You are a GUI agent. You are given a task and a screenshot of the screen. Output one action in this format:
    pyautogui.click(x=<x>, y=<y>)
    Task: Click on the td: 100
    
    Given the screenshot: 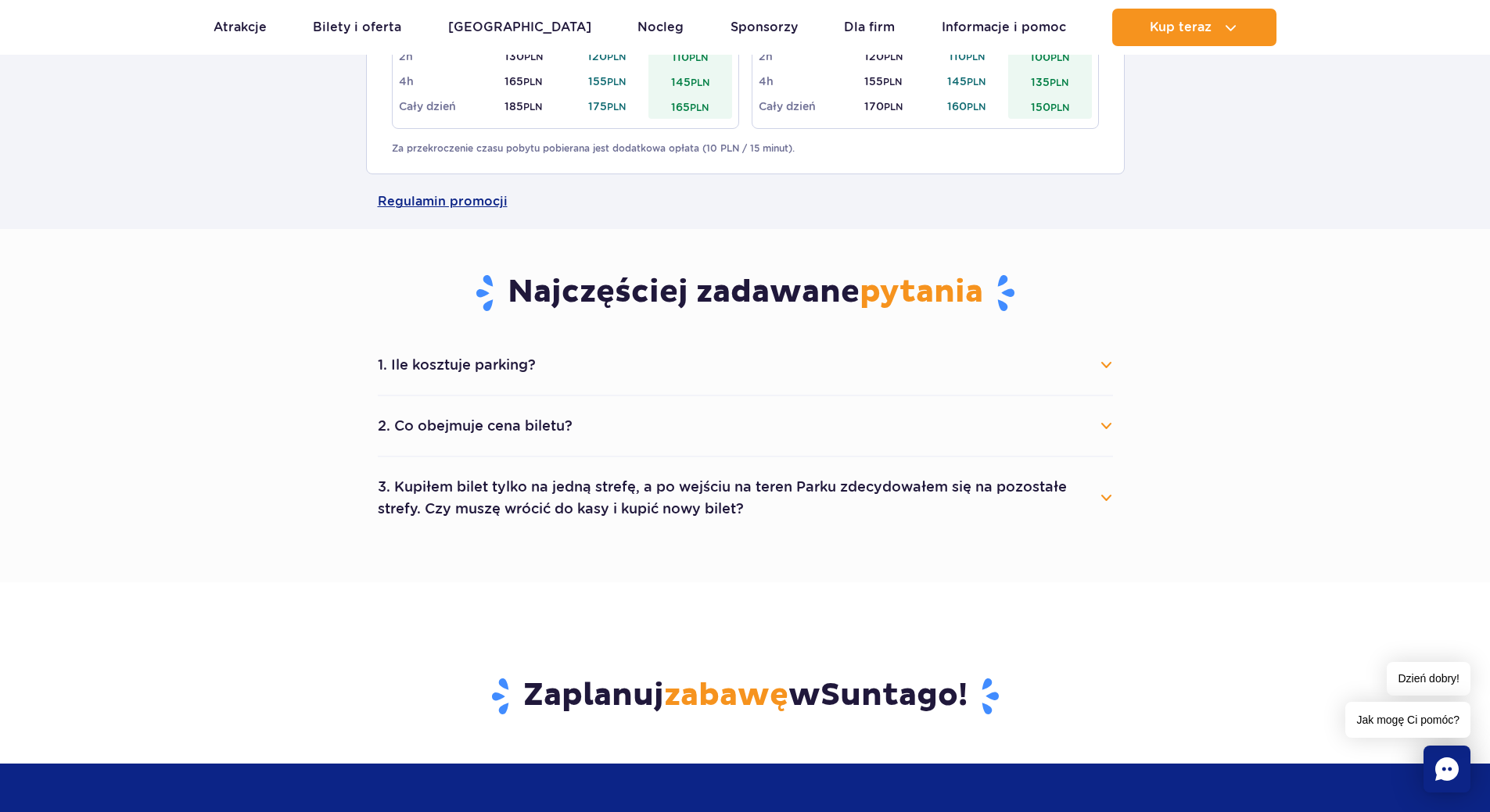 What is the action you would take?
    pyautogui.click(x=1050, y=56)
    